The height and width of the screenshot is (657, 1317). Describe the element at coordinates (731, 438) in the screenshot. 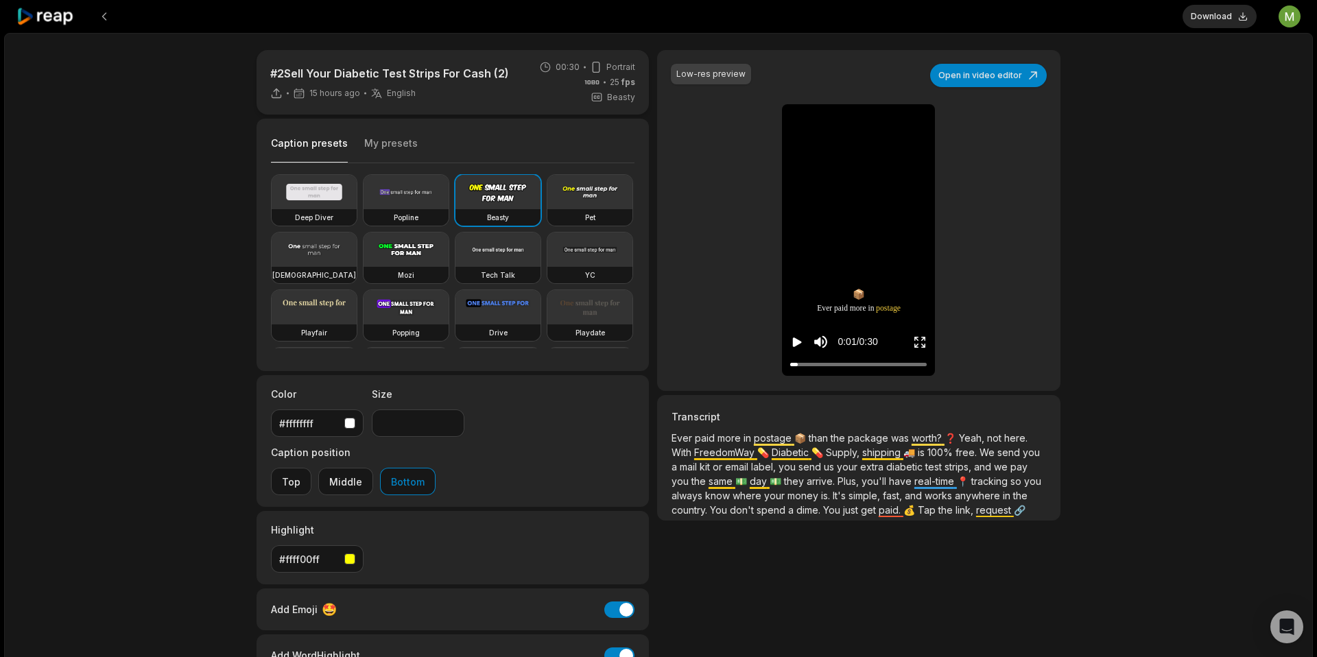

I see `span: more` at that location.